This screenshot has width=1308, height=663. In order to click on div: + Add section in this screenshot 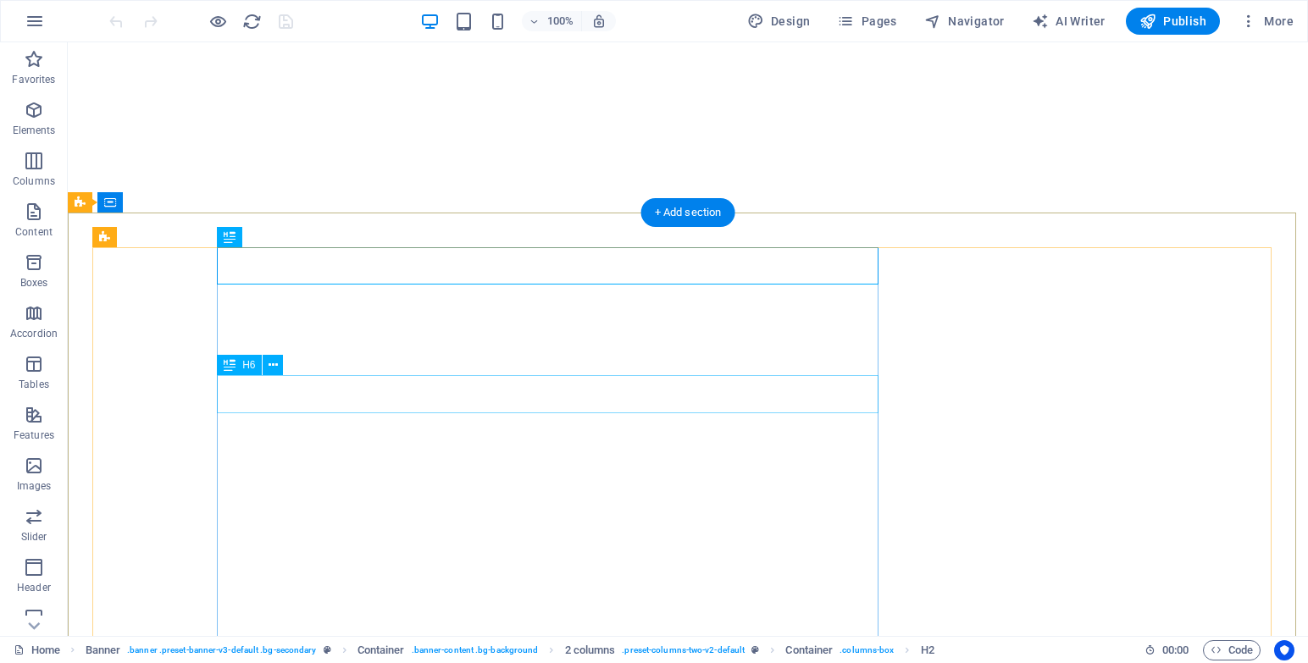, I will do `click(688, 213)`.